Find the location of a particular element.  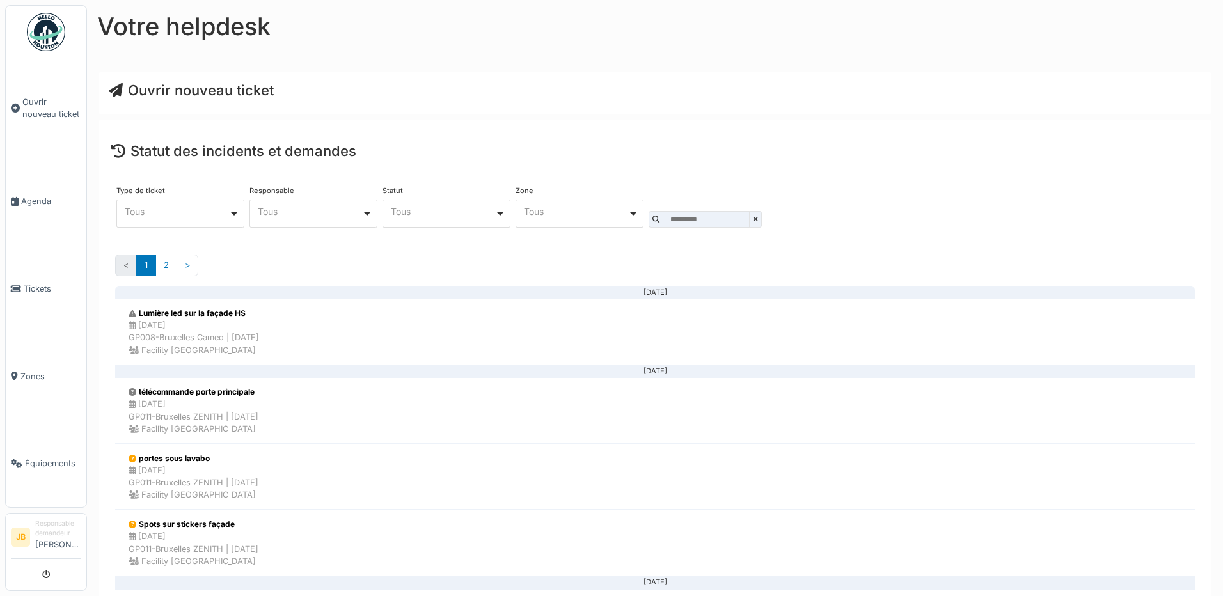

h4: Statut des incidents et demandes is located at coordinates (655, 151).